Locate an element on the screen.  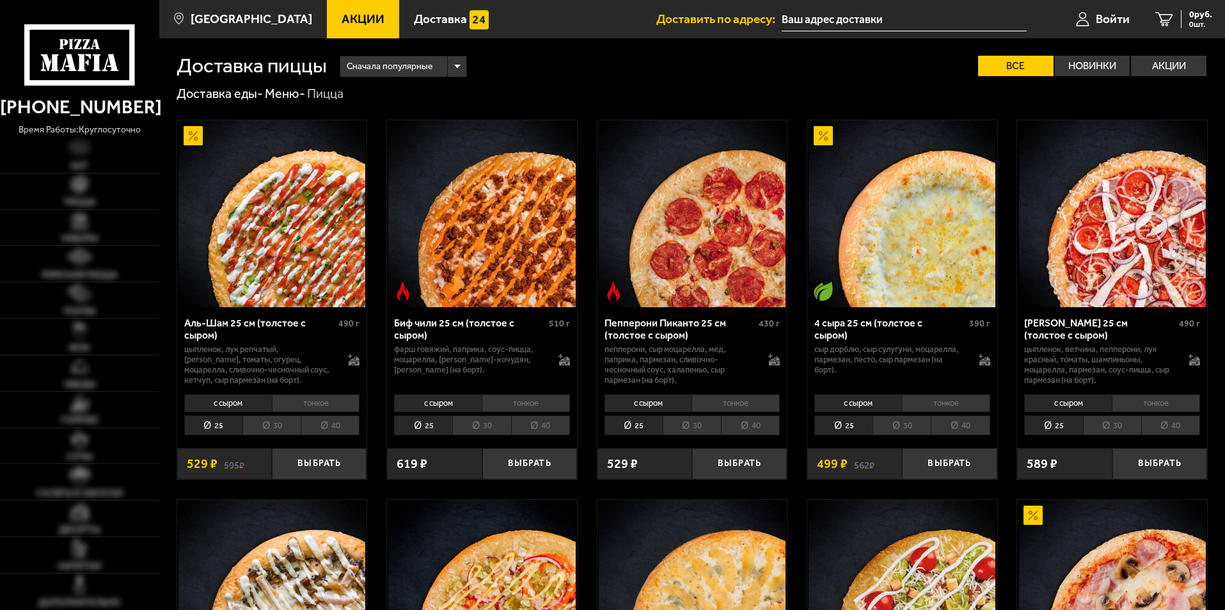
span: 510 г is located at coordinates (559, 323).